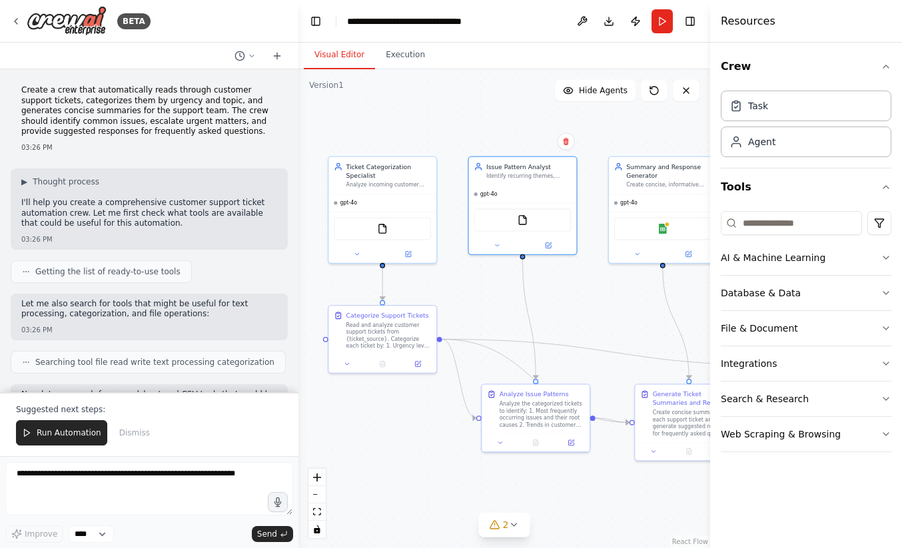 This screenshot has height=548, width=902. I want to click on g: Edge from 81695d33-c803-440c-80dd-4236747ba7f4 to 946de253-ae67-4cc1-9946-bb03c43b28a3, so click(615, 352).